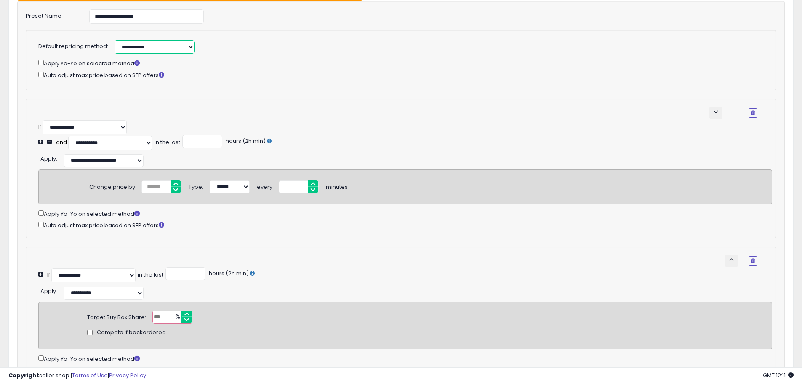 This screenshot has height=384, width=802. What do you see at coordinates (117, 316) in the screenshot?
I see `div: Target Buy Box Share:` at bounding box center [117, 316].